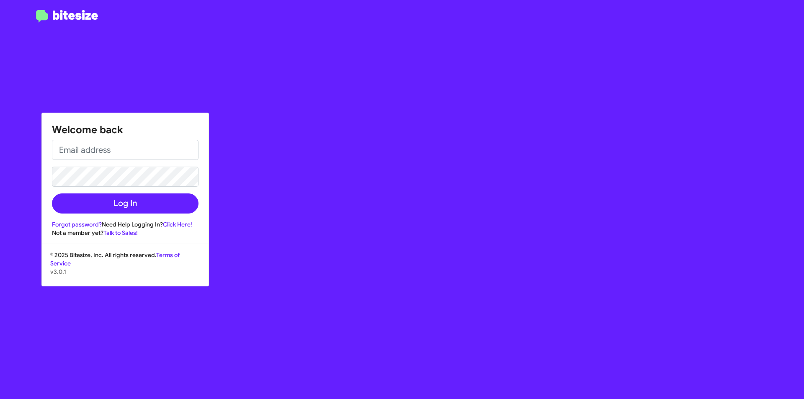 The height and width of the screenshot is (399, 804). Describe the element at coordinates (125, 233) in the screenshot. I see `div: Not a member yet?` at that location.